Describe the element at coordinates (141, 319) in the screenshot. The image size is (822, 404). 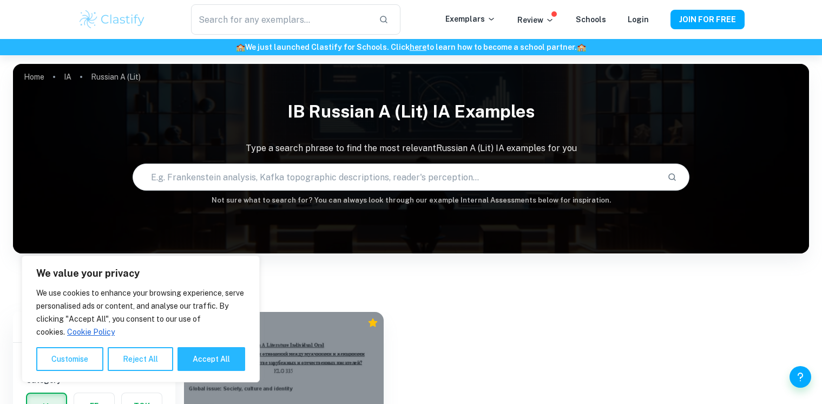
I see `div: We value your privacy` at that location.